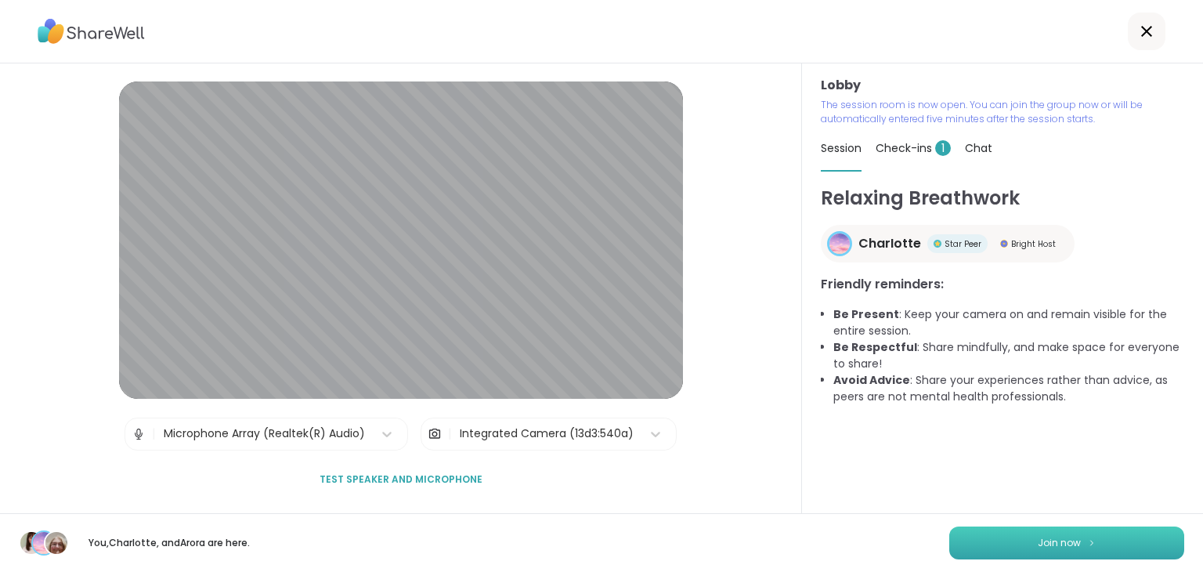 The width and height of the screenshot is (1203, 572). Describe the element at coordinates (890, 244) in the screenshot. I see `span: CharIotte` at that location.